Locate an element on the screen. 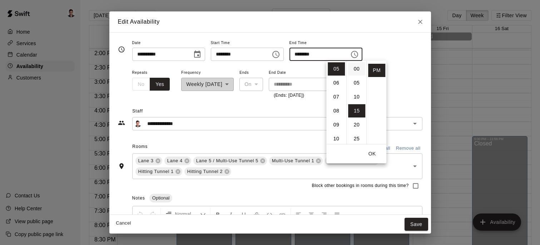  button: Remove all is located at coordinates (408, 148).